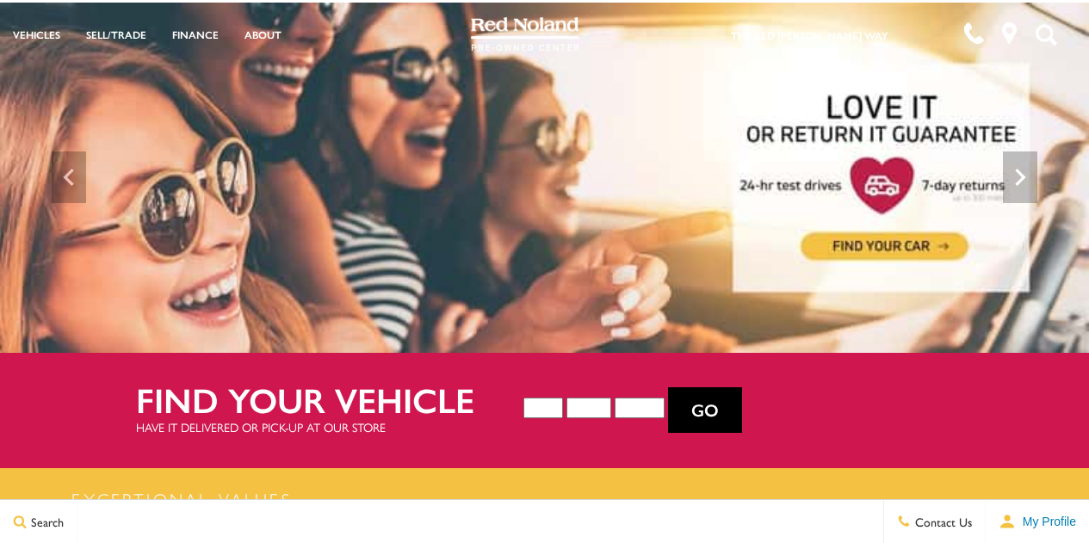 The width and height of the screenshot is (1089, 543). I want to click on span: My Profile, so click(1046, 522).